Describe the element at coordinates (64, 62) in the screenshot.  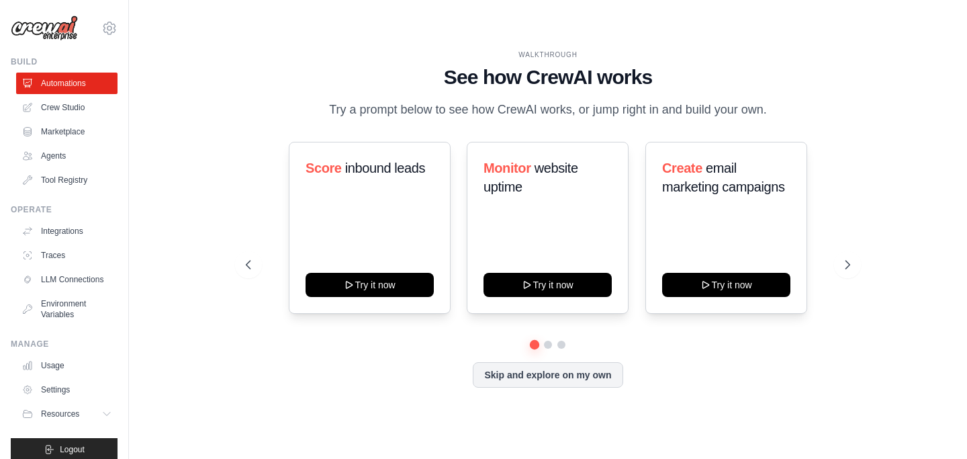
I see `div: Build` at that location.